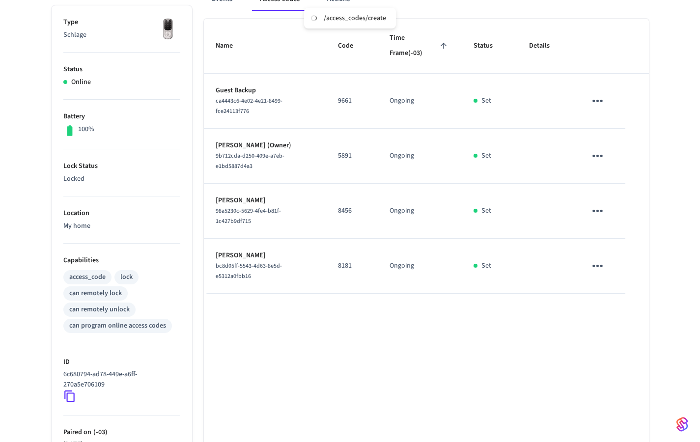  What do you see at coordinates (120, 380) in the screenshot?
I see `p: 6c680794-ad78-449e-a6ff-270a5e706109` at bounding box center [120, 380].